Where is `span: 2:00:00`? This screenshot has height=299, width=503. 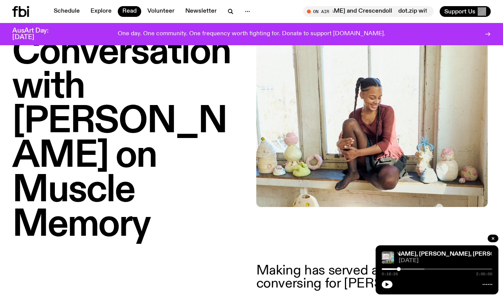 span: 2:00:00 is located at coordinates (484, 274).